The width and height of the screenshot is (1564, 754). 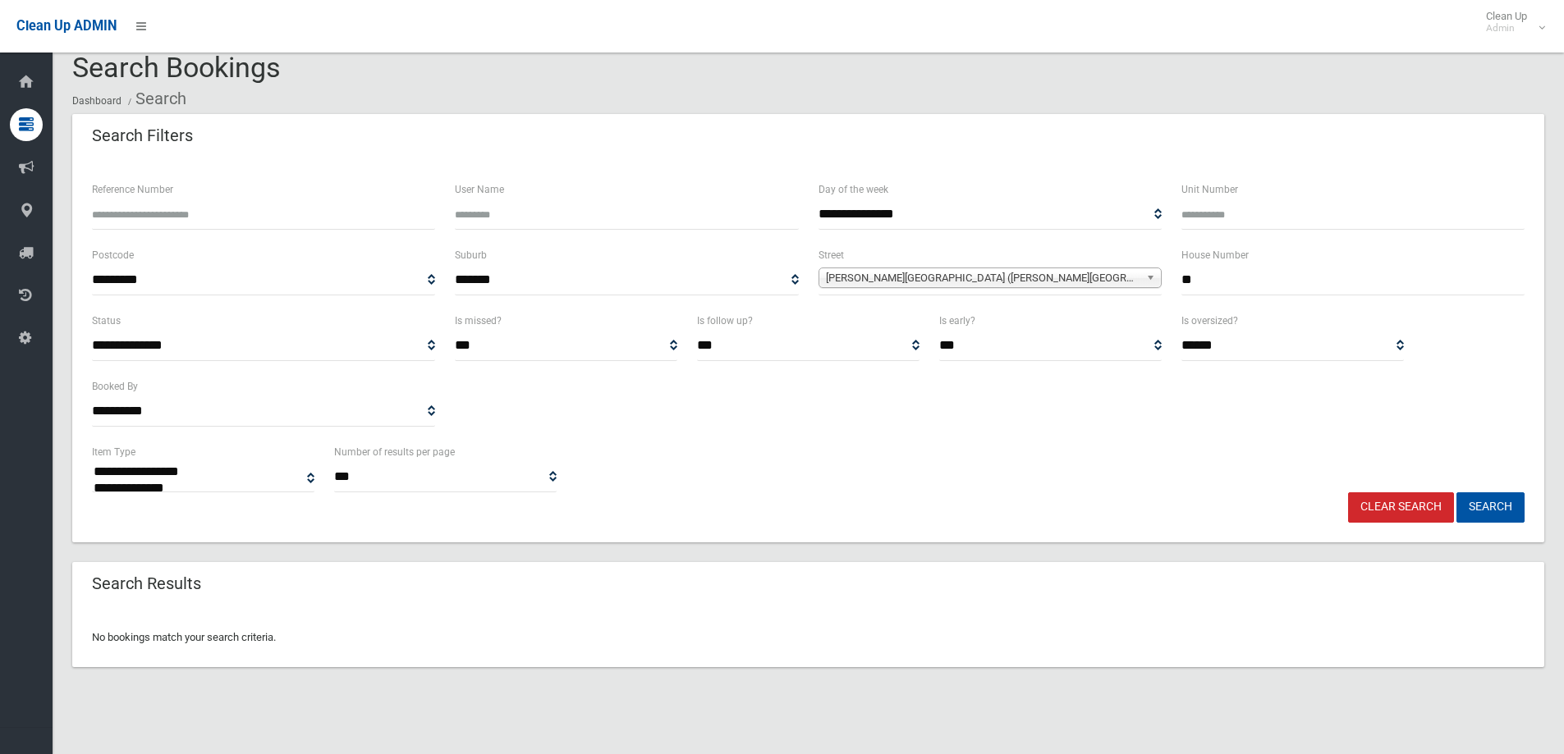 I want to click on span: Search Bookings, so click(x=177, y=67).